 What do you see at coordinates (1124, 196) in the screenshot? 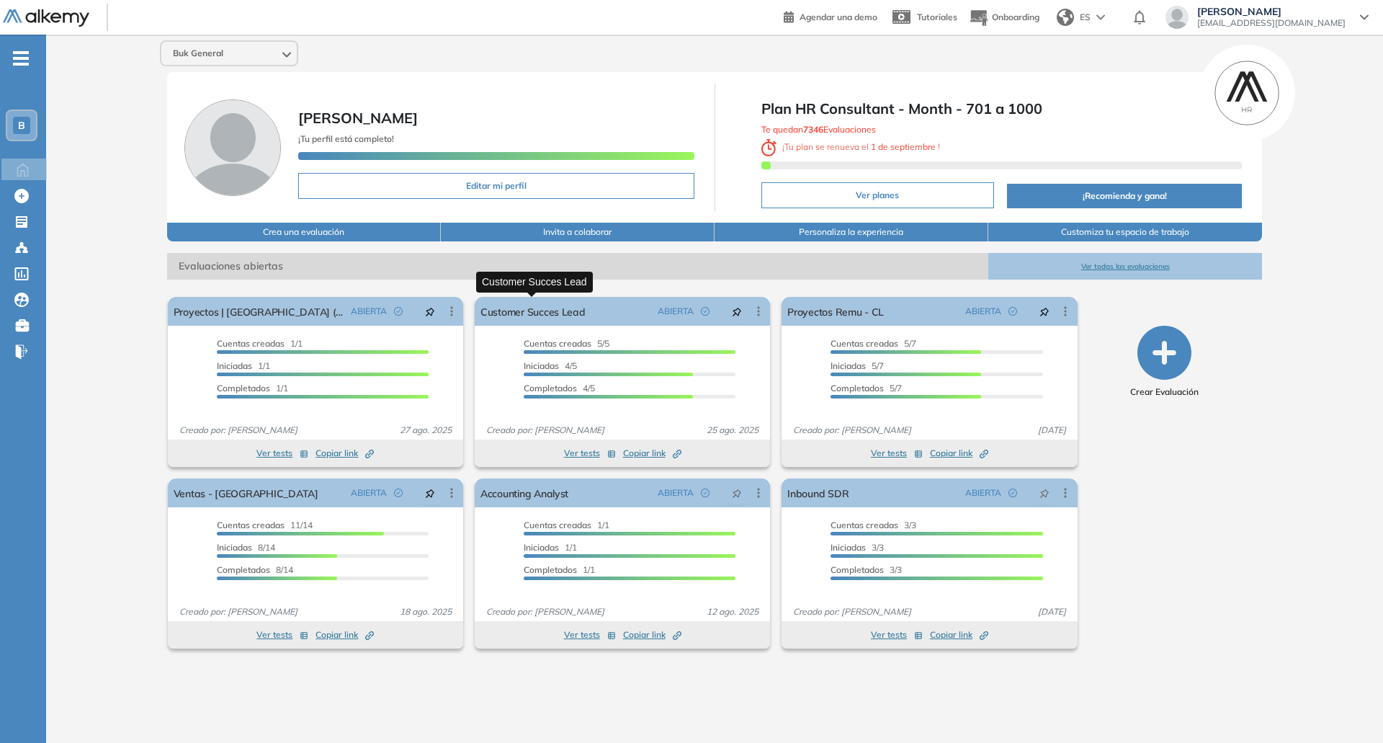
I see `button: ¡Recomienda y gana!` at bounding box center [1124, 196].